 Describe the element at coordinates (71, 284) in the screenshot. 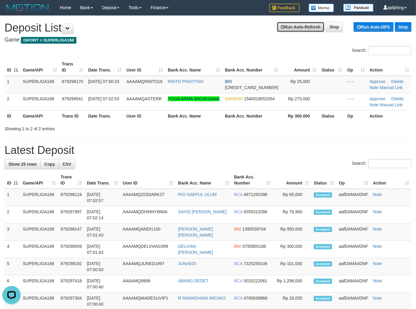

I see `td: 879297418` at that location.